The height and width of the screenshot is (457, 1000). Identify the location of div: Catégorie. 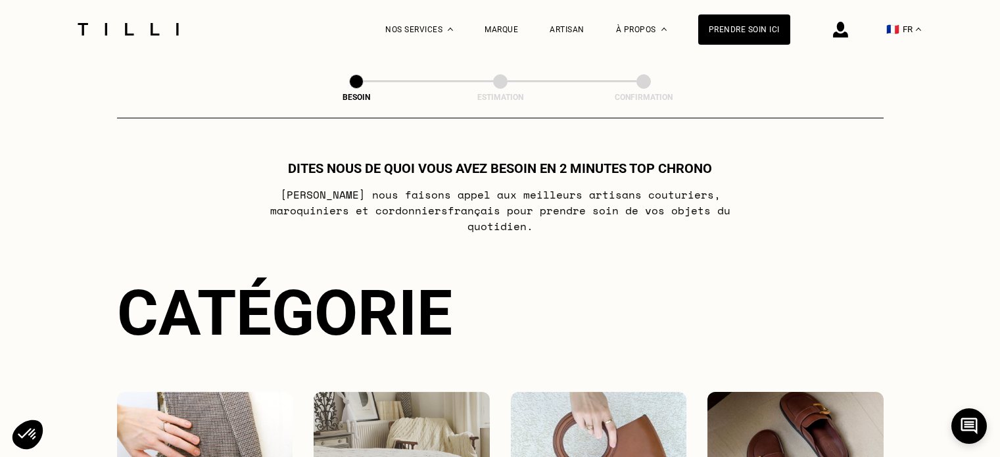
(500, 313).